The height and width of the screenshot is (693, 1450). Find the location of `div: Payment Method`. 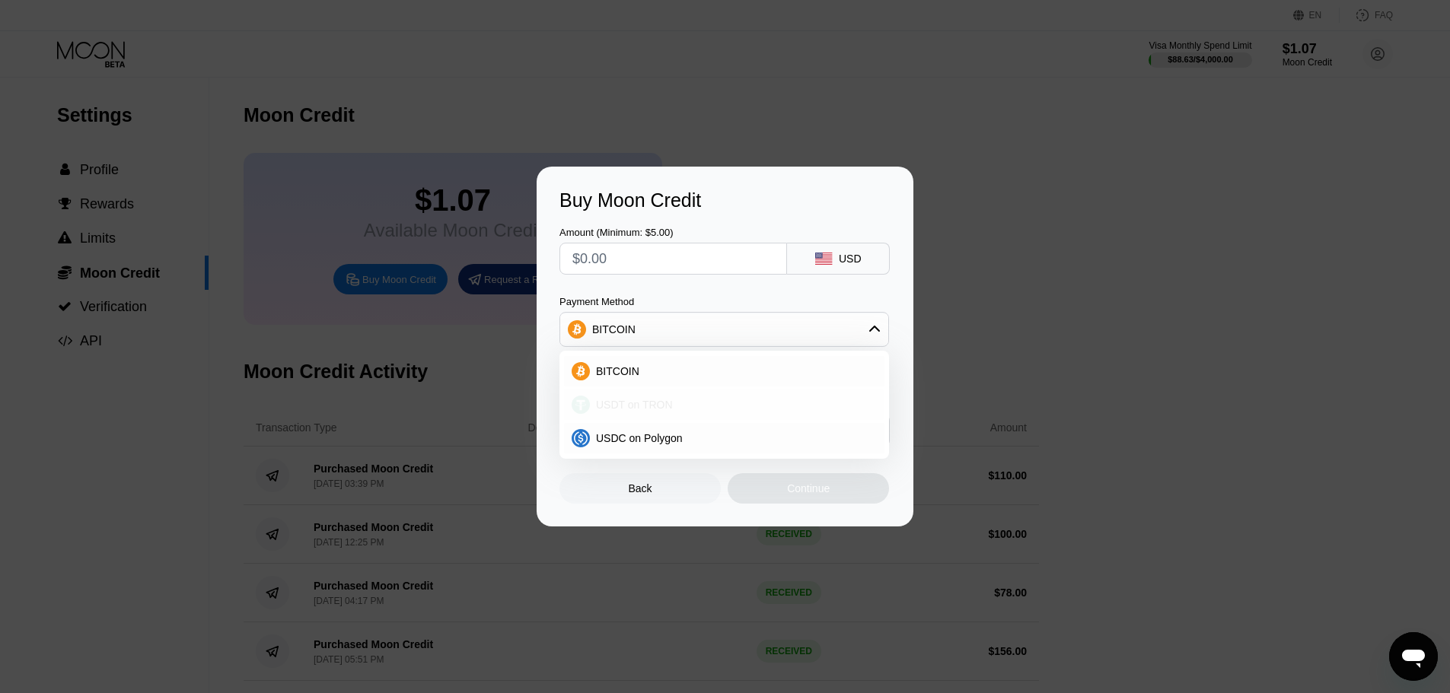

div: Payment Method is located at coordinates (724, 301).